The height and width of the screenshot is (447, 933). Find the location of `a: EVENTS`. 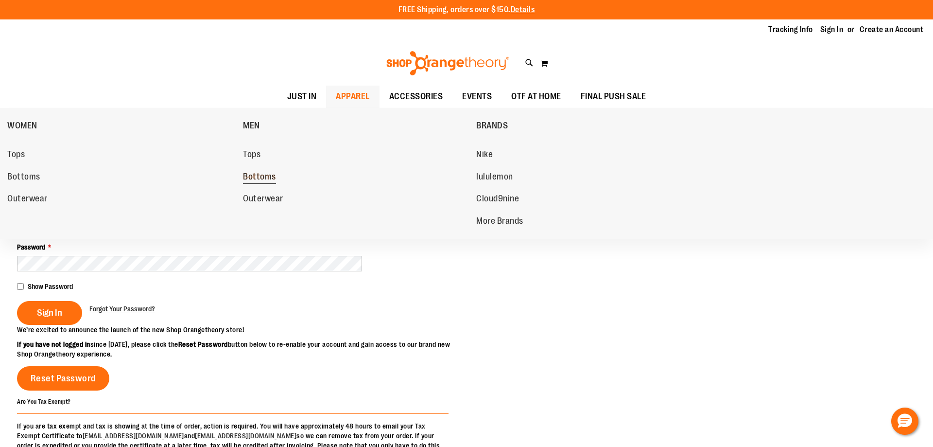

a: EVENTS is located at coordinates (477, 97).